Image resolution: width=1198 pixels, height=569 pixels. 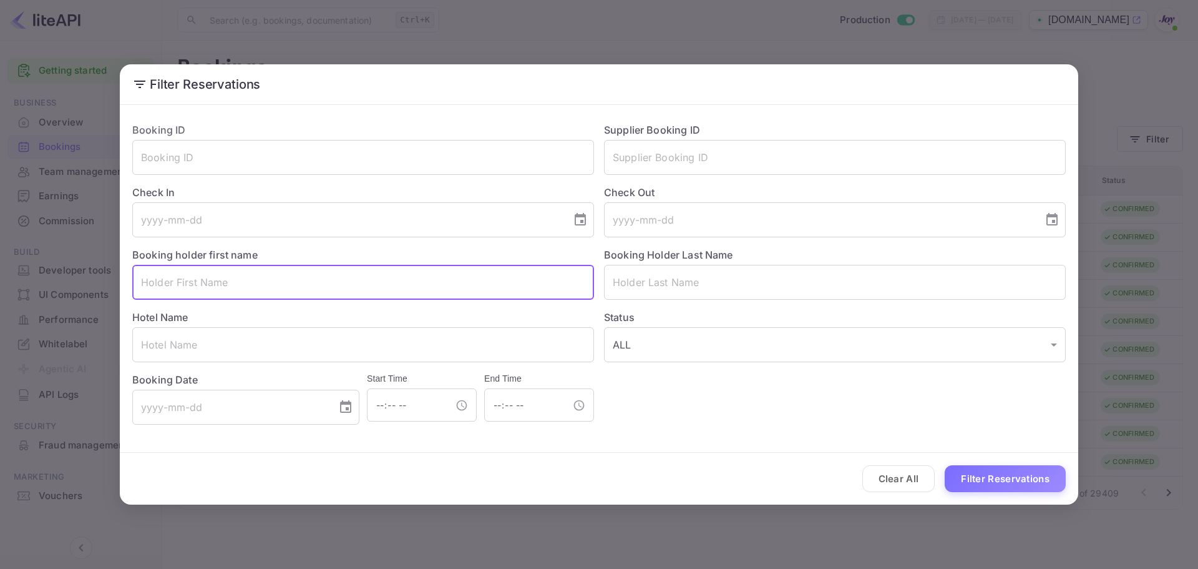 What do you see at coordinates (668, 255) in the screenshot?
I see `label: Booking Holder Last Name` at bounding box center [668, 255].